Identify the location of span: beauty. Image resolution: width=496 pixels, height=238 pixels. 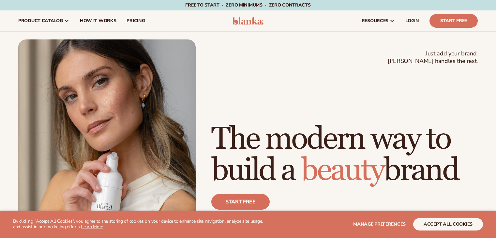
(342, 170).